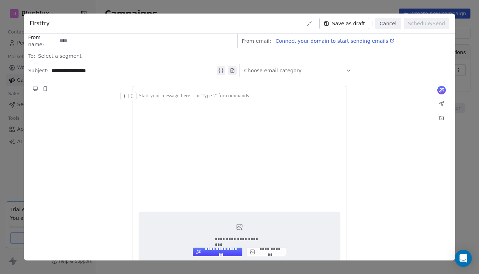 The height and width of the screenshot is (274, 479). What do you see at coordinates (272, 70) in the screenshot?
I see `span: Choose email category` at bounding box center [272, 70].